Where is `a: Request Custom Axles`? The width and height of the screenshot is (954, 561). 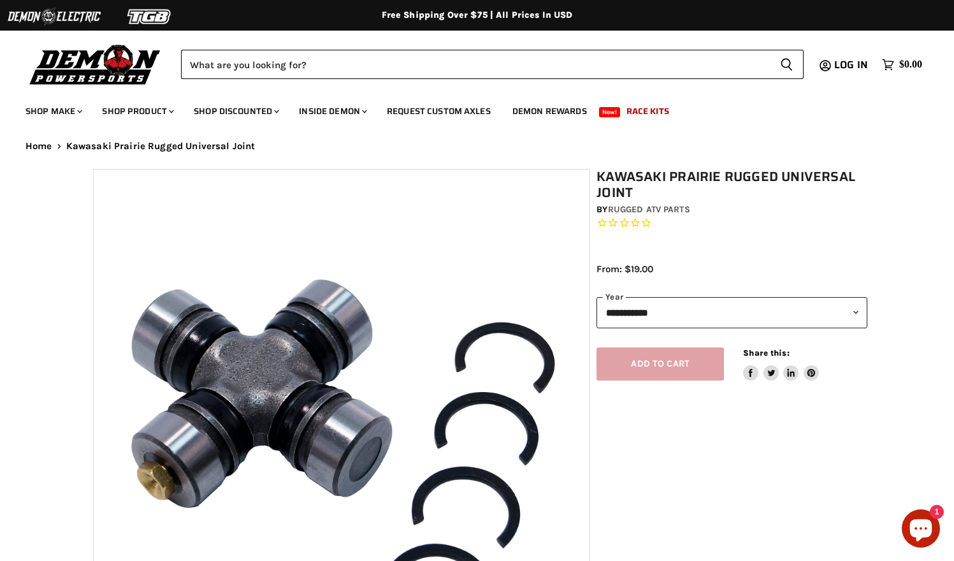 a: Request Custom Axles is located at coordinates (438, 111).